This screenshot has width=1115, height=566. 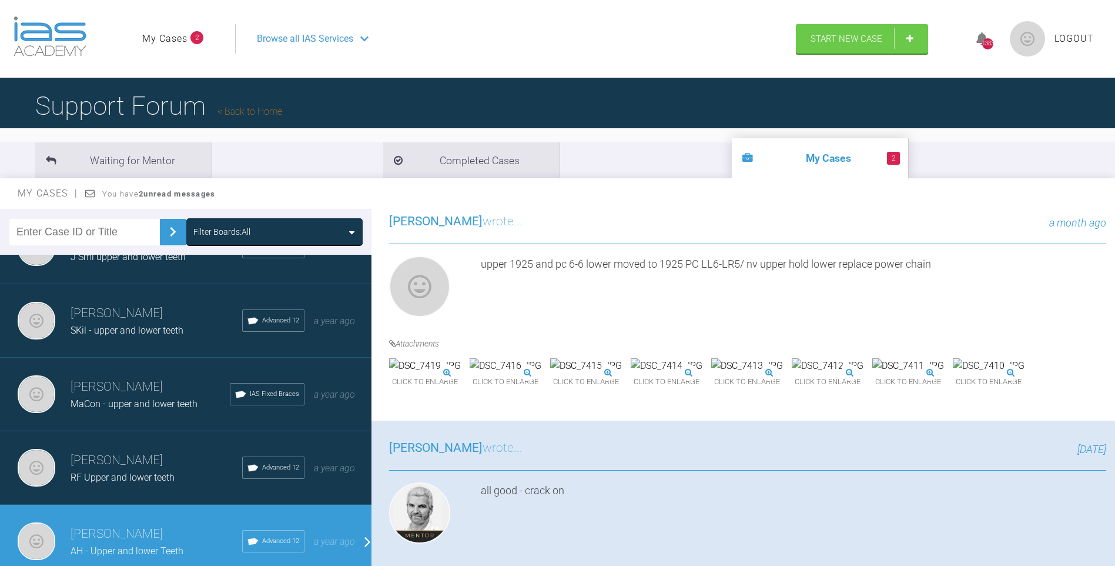 What do you see at coordinates (85, 232) in the screenshot?
I see `input: Enter Case ID or Title` at bounding box center [85, 232].